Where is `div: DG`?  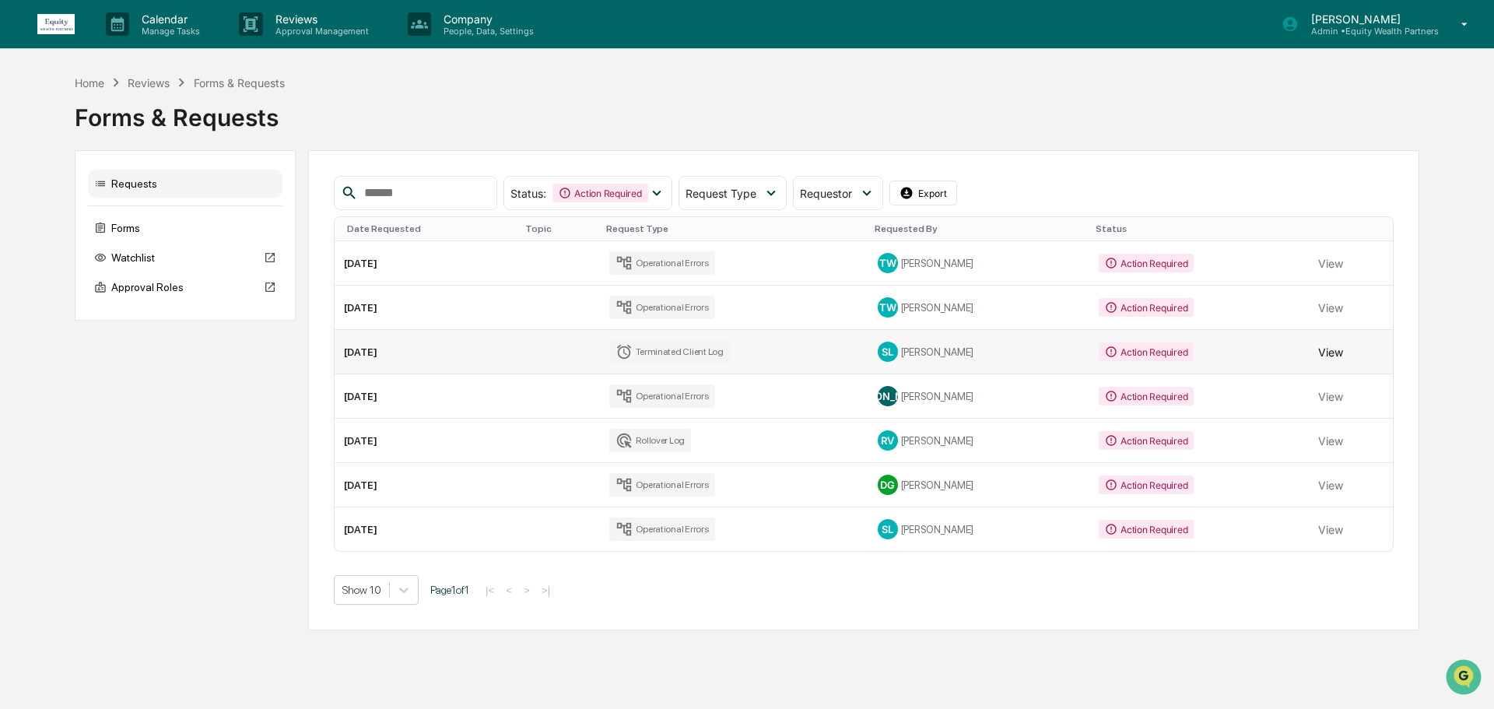
div: DG is located at coordinates (888, 485).